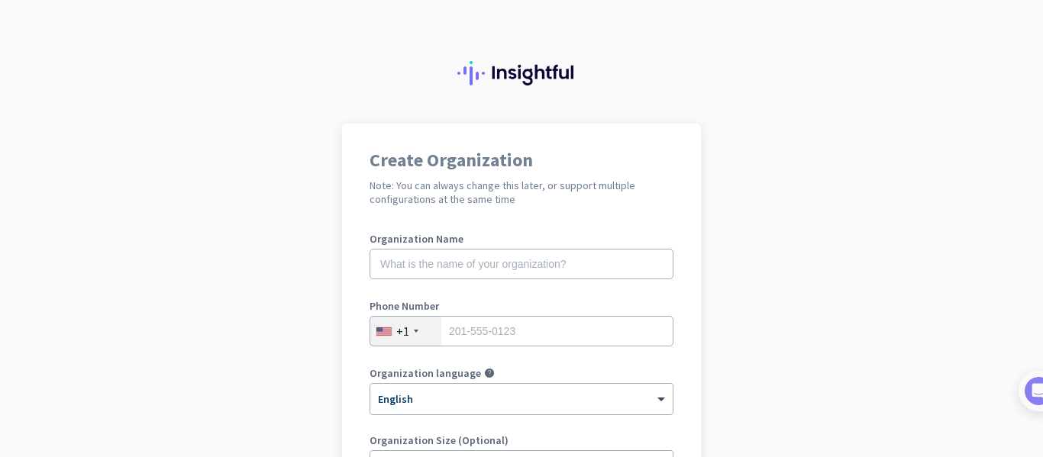 This screenshot has width=1043, height=457. I want to click on h1: Create Organization, so click(521, 160).